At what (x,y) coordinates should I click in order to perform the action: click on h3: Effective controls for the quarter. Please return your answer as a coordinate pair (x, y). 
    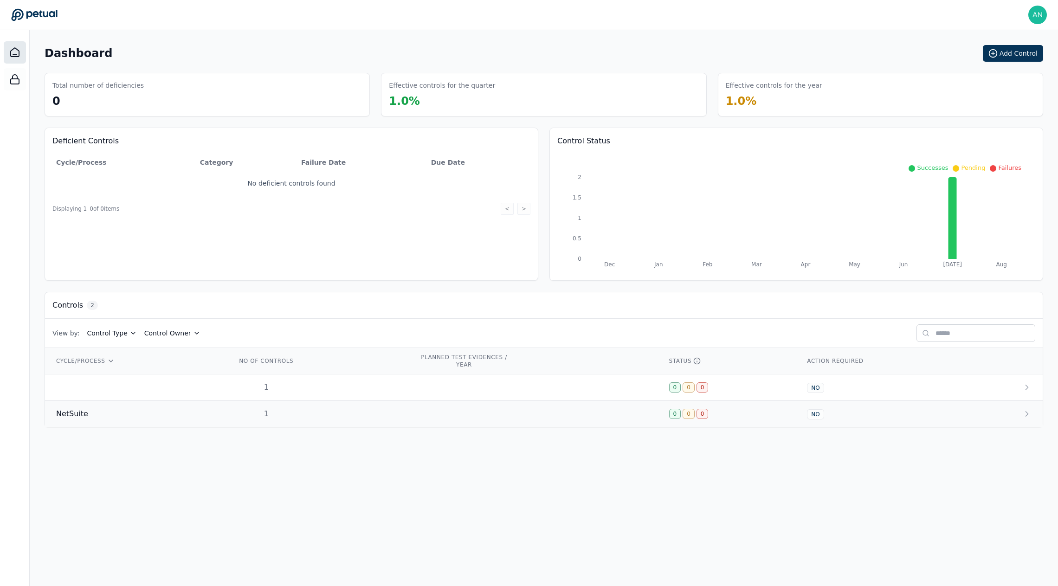
    Looking at the image, I should click on (442, 85).